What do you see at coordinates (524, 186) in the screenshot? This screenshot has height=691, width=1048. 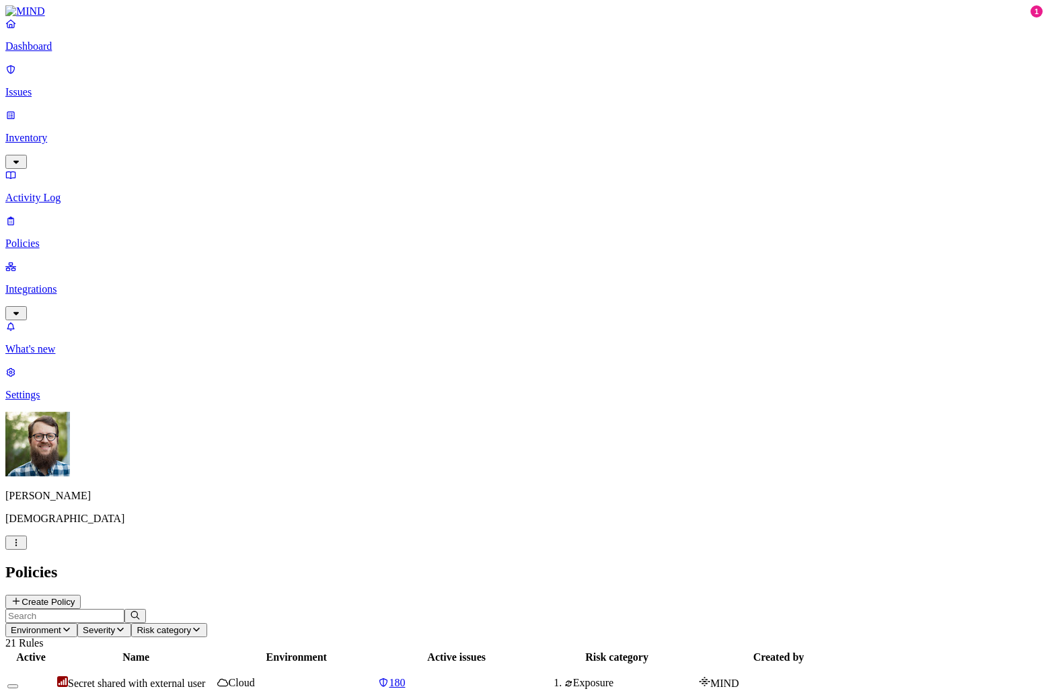 I see `a: Activity Log` at bounding box center [524, 186].